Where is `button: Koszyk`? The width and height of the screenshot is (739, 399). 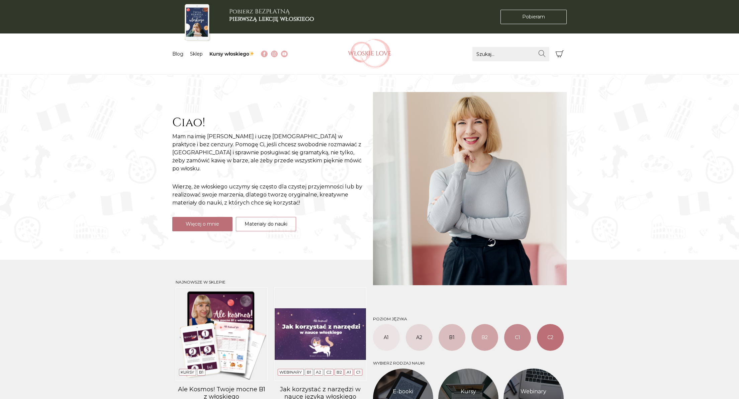 button: Koszyk is located at coordinates (560, 54).